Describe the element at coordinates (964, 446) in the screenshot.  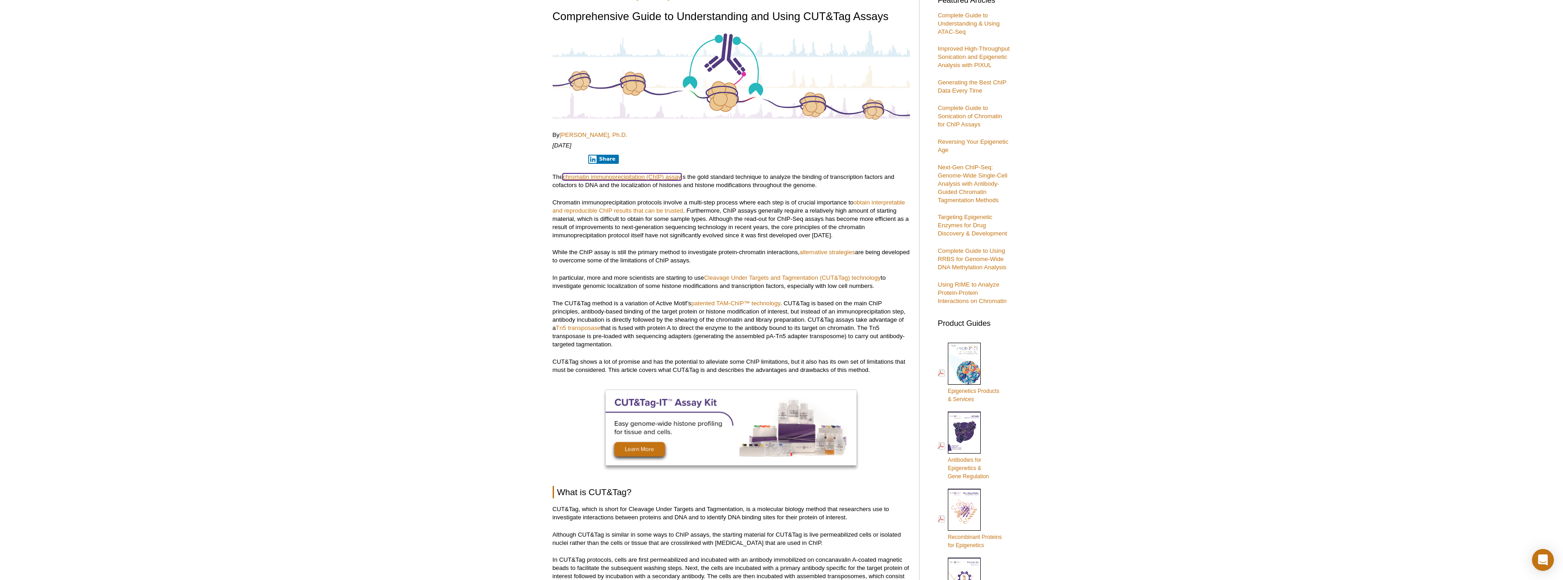
I see `a: Antibodies forEpigenetics &Gene Regulation` at that location.